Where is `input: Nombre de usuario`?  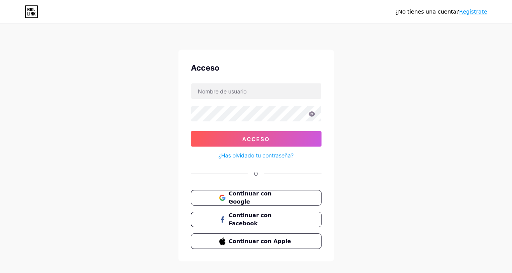 input: Nombre de usuario is located at coordinates (256, 91).